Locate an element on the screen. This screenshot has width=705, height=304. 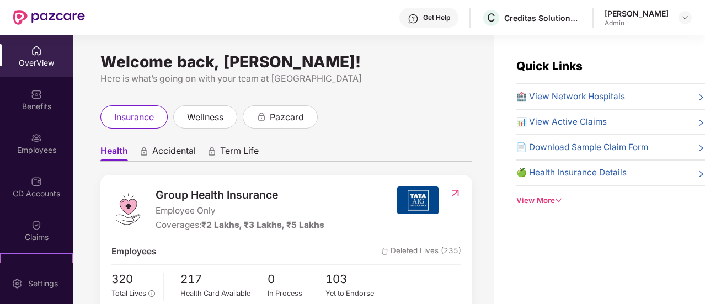
img: svg+xml;base64,PHN2ZyBpZD0iU2V0dGluZy0yMHgyMCIgeG1sbnM9Imh0dHA6Ly93d3cudzMub3JnLzIwMDAvc3ZnIiB3aW... is located at coordinates (17, 284).